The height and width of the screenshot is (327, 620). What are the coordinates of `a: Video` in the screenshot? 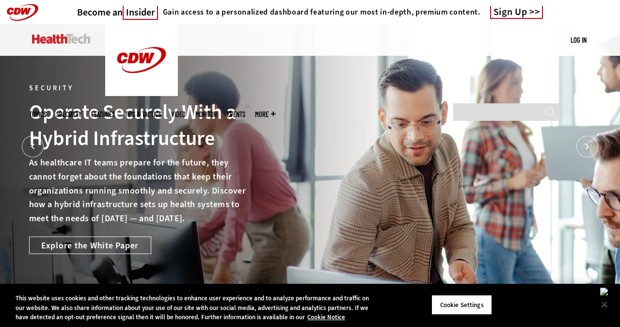 It's located at (178, 114).